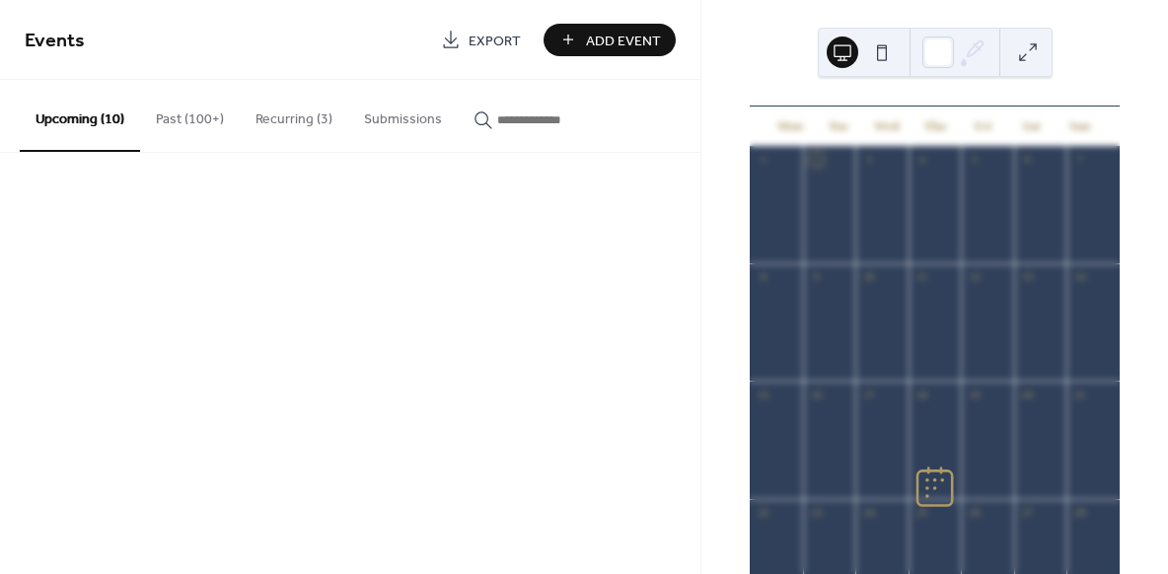  I want to click on div: 24, so click(868, 512).